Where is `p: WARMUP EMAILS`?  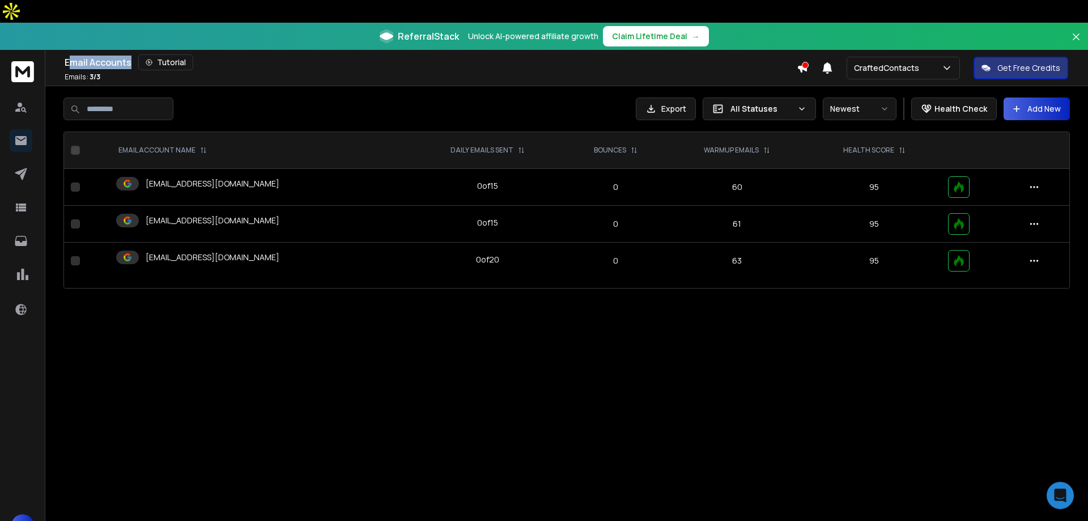 p: WARMUP EMAILS is located at coordinates (731, 150).